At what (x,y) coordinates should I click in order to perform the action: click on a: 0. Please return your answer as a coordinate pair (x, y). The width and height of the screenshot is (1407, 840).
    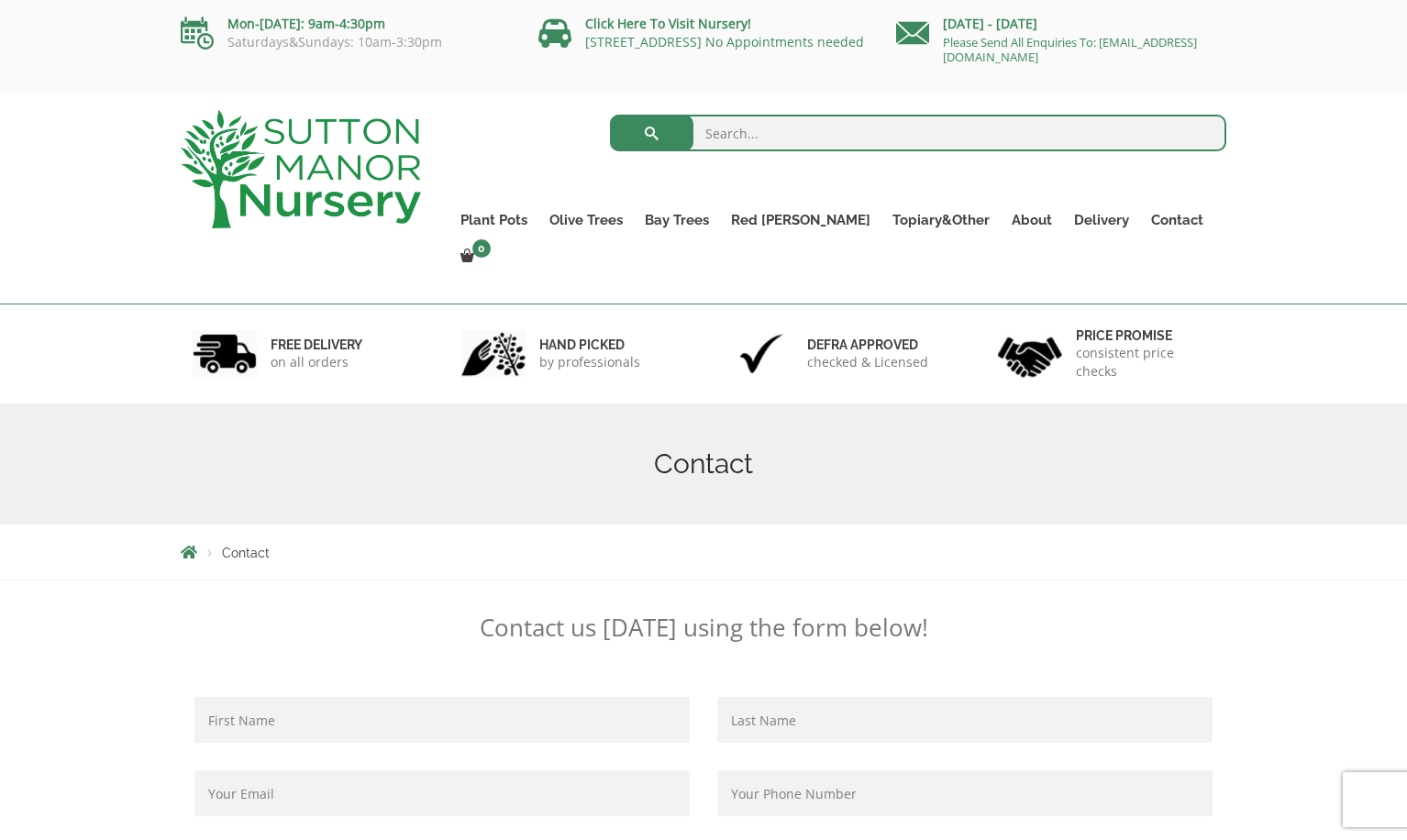
    Looking at the image, I should click on (473, 257).